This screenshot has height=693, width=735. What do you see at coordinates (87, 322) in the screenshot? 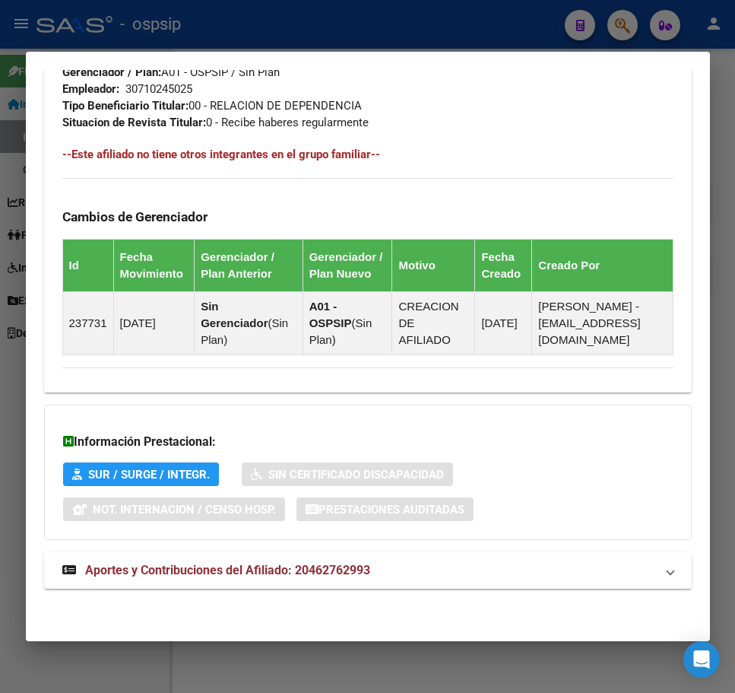
I see `td: 237731` at bounding box center [87, 322].